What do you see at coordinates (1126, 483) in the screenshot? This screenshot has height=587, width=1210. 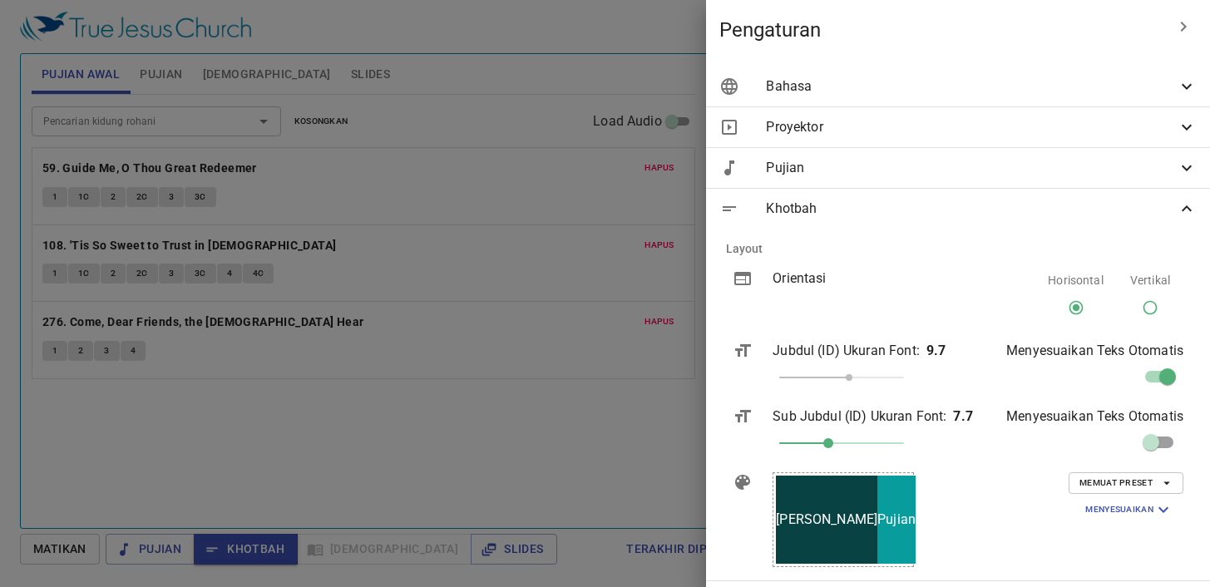 I see `button: Memuat Preset` at bounding box center [1126, 483].